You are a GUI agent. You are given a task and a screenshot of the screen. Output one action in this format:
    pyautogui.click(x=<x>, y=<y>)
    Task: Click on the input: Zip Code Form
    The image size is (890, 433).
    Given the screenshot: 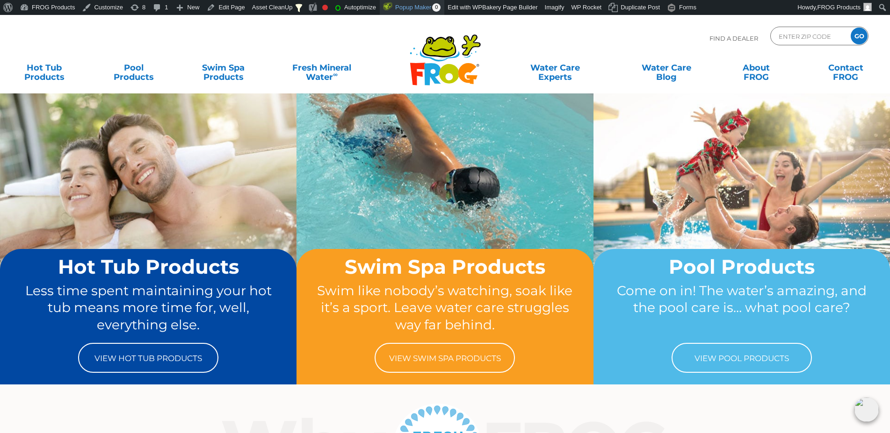 What is the action you would take?
    pyautogui.click(x=809, y=36)
    